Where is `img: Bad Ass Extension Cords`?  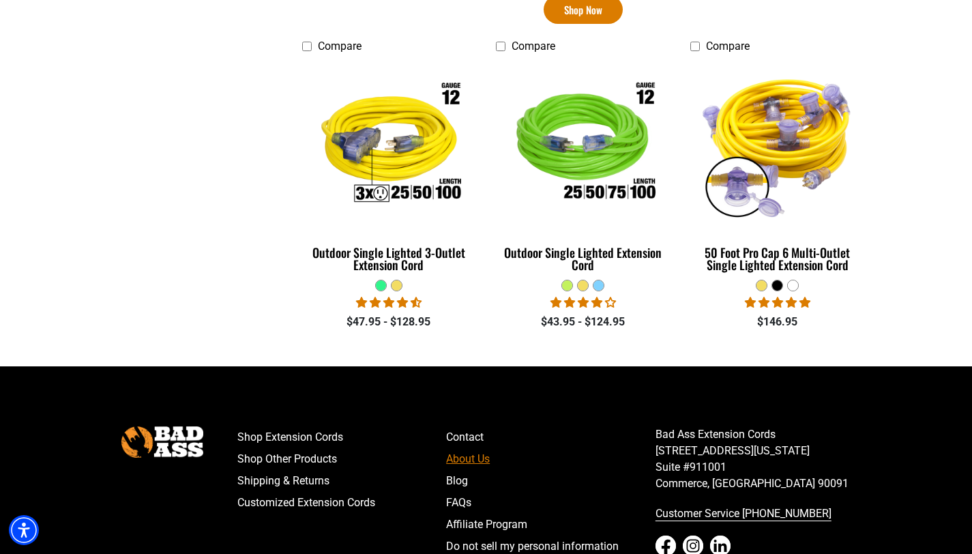 img: Bad Ass Extension Cords is located at coordinates (162, 441).